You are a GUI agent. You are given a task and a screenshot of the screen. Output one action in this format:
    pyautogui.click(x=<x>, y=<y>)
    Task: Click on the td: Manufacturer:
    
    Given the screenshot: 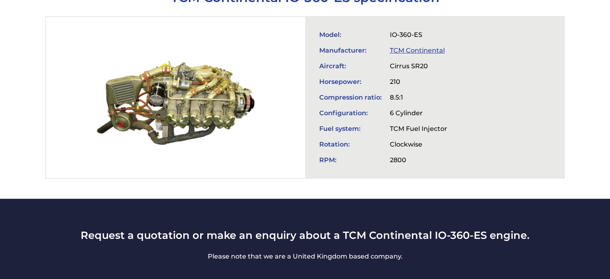 What is the action you would take?
    pyautogui.click(x=351, y=50)
    